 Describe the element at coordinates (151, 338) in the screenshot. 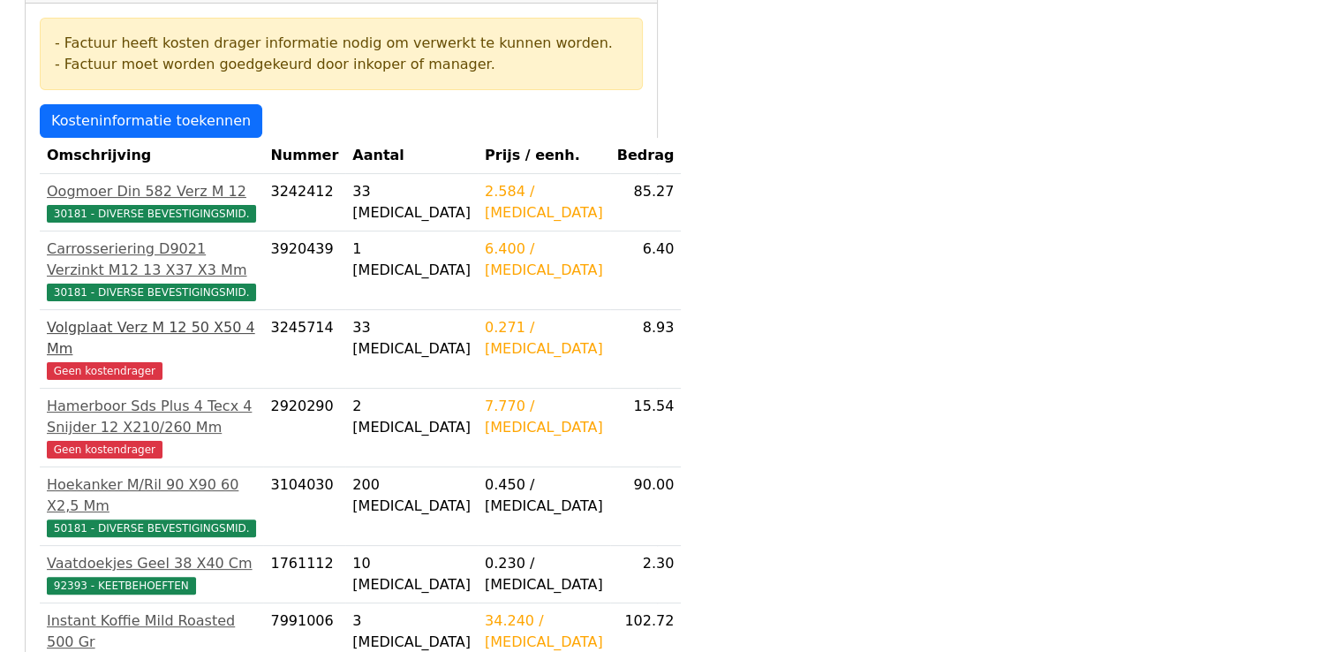

I see `div: Volgplaat Verz M 12 50 X50 4 Mm` at that location.